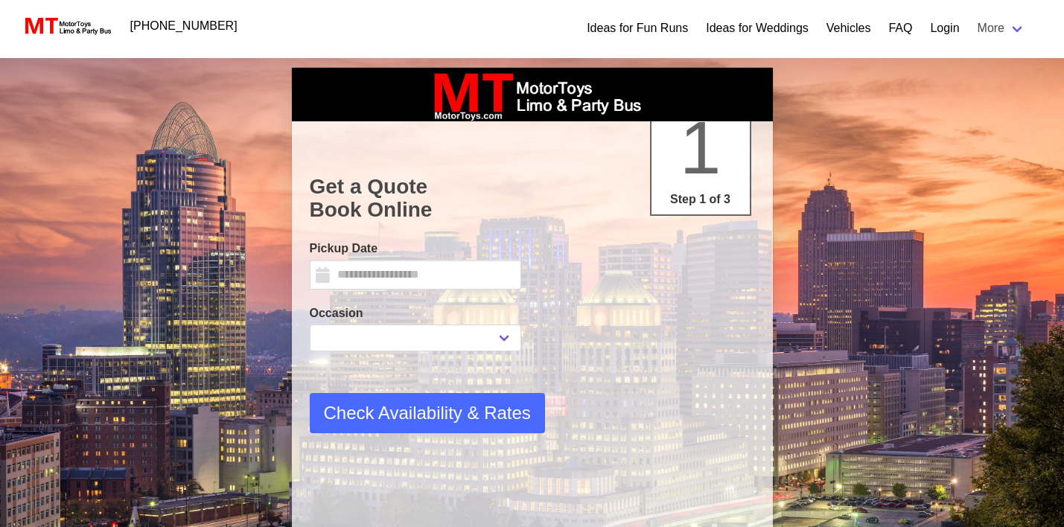 This screenshot has height=527, width=1064. I want to click on span: Check Availability & Rates, so click(428, 413).